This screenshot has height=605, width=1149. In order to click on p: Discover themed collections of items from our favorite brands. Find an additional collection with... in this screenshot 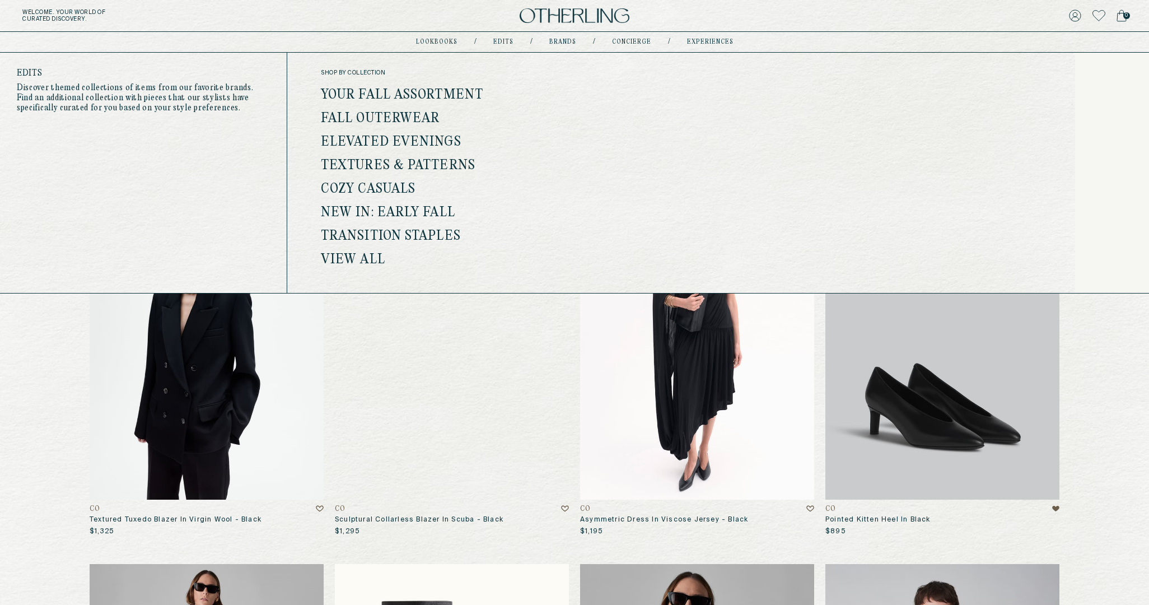, I will do `click(143, 98)`.